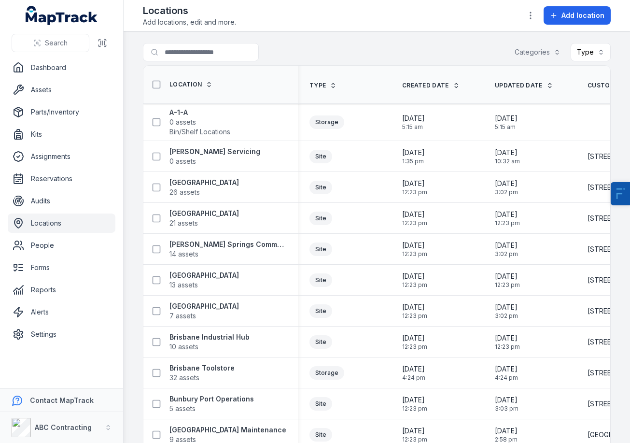 The image size is (630, 443). I want to click on a: Updated Date, so click(524, 85).